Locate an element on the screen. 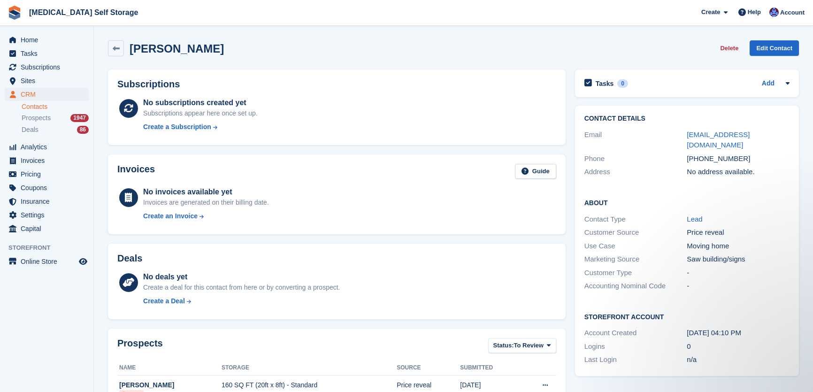 This screenshot has height=392, width=813. div: n/a is located at coordinates (738, 359).